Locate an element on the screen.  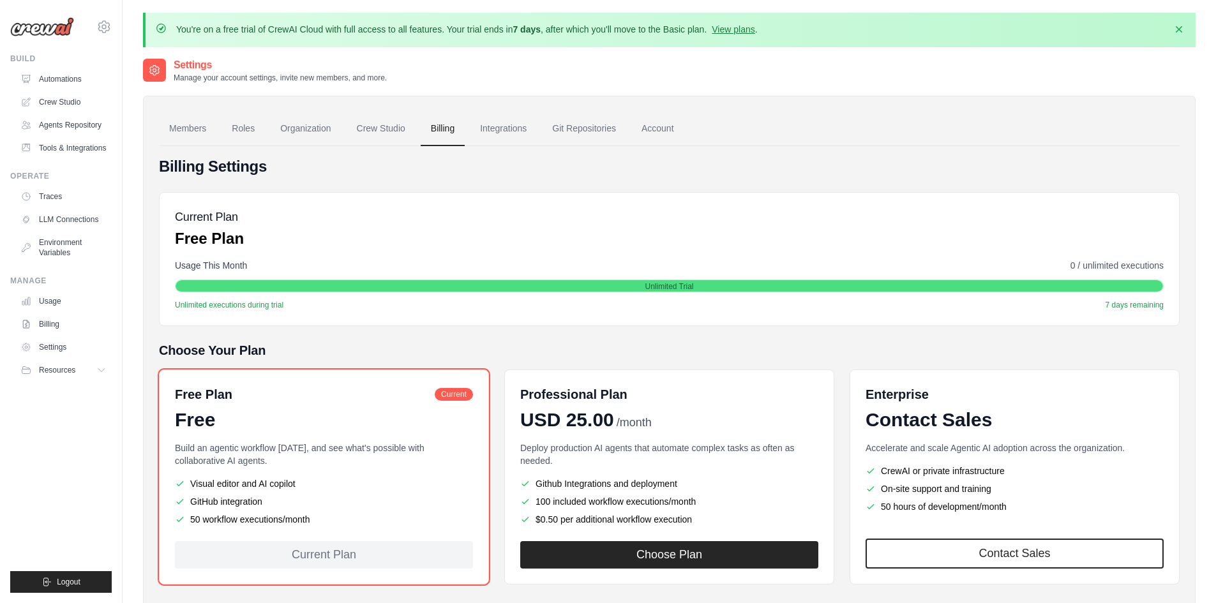
span: /month is located at coordinates (634, 423).